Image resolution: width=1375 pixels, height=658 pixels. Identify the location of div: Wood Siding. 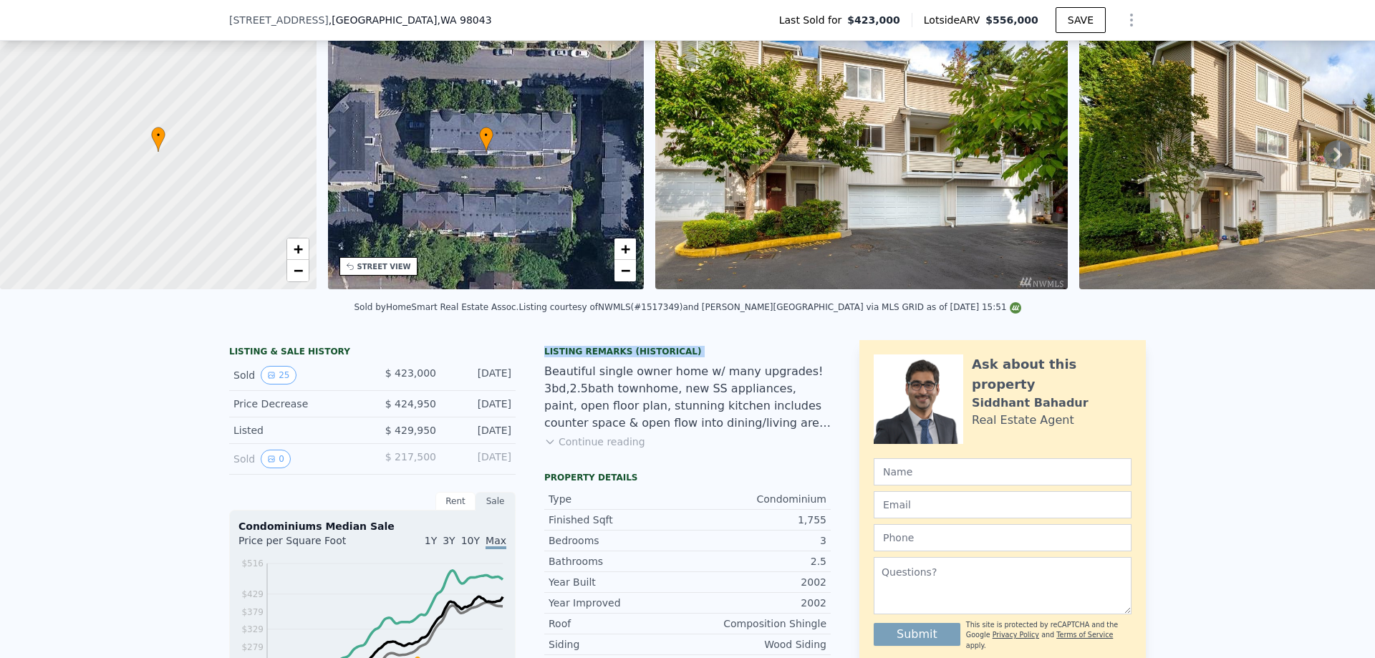
(757, 644).